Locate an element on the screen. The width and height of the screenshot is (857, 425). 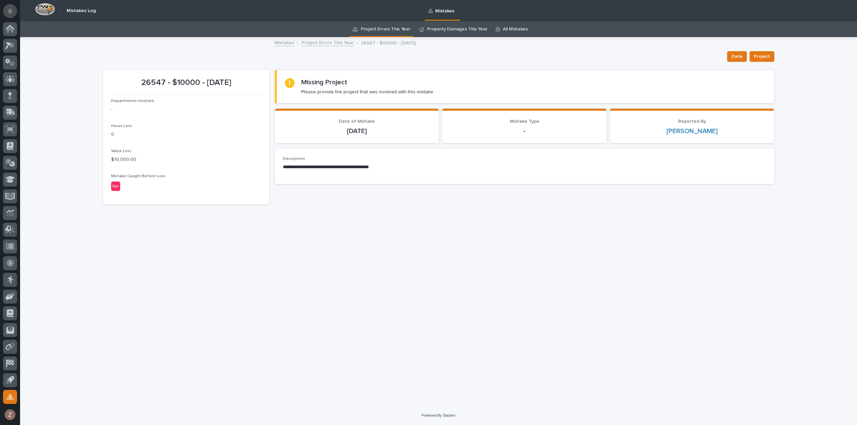
button: users-avatar is located at coordinates (10, 415).